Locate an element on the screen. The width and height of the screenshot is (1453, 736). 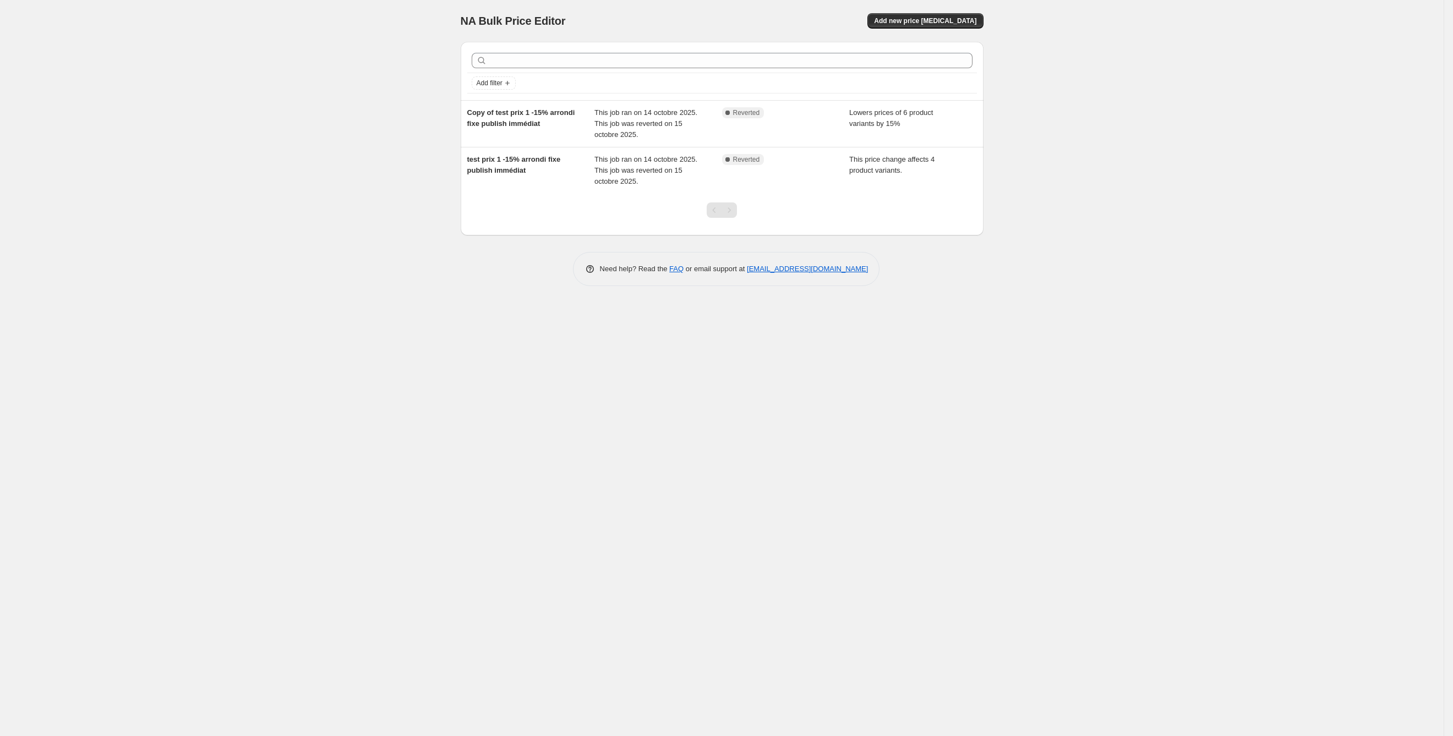
span: NA Bulk Price Editor is located at coordinates (513, 21).